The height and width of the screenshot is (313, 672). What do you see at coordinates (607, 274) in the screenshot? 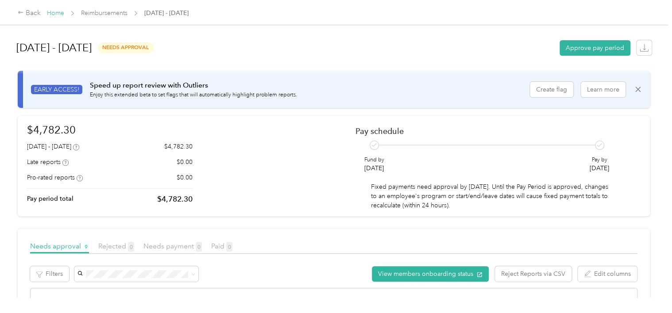
I see `button: Edit columns` at bounding box center [607, 274].